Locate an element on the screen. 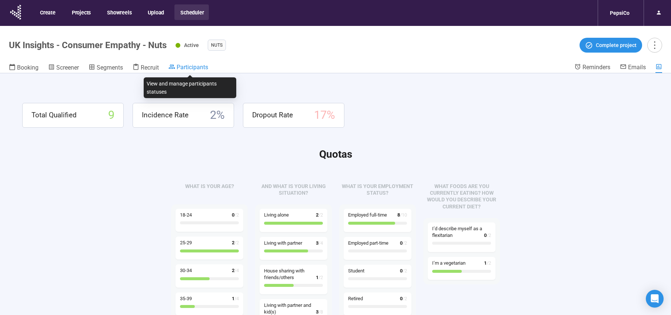  button: Scheduler is located at coordinates (191, 12).